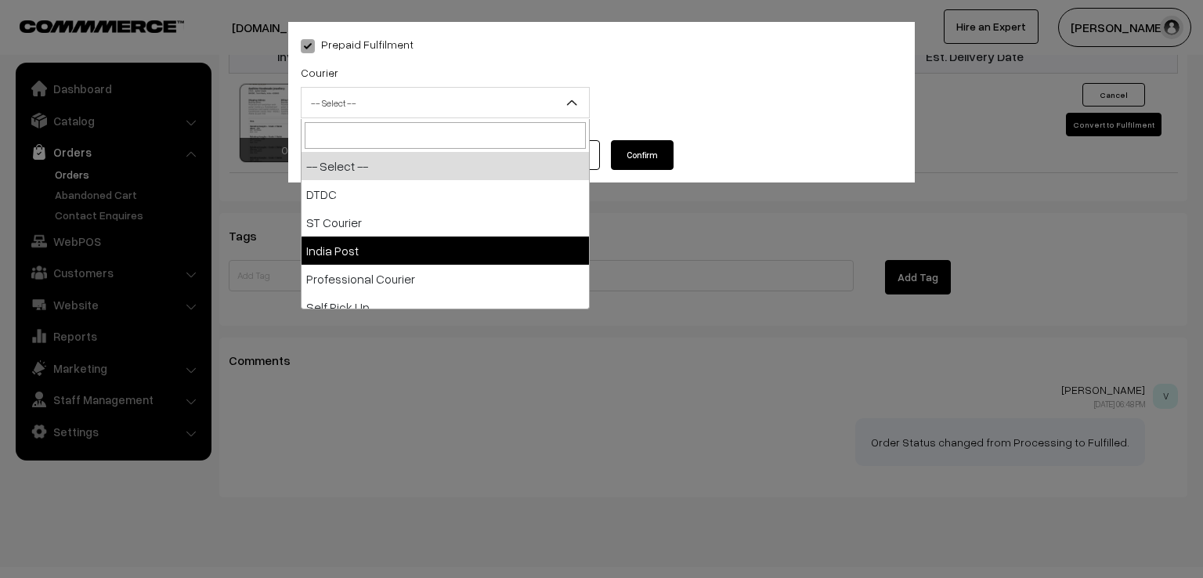 The width and height of the screenshot is (1203, 578). I want to click on span: -- Select --, so click(445, 103).